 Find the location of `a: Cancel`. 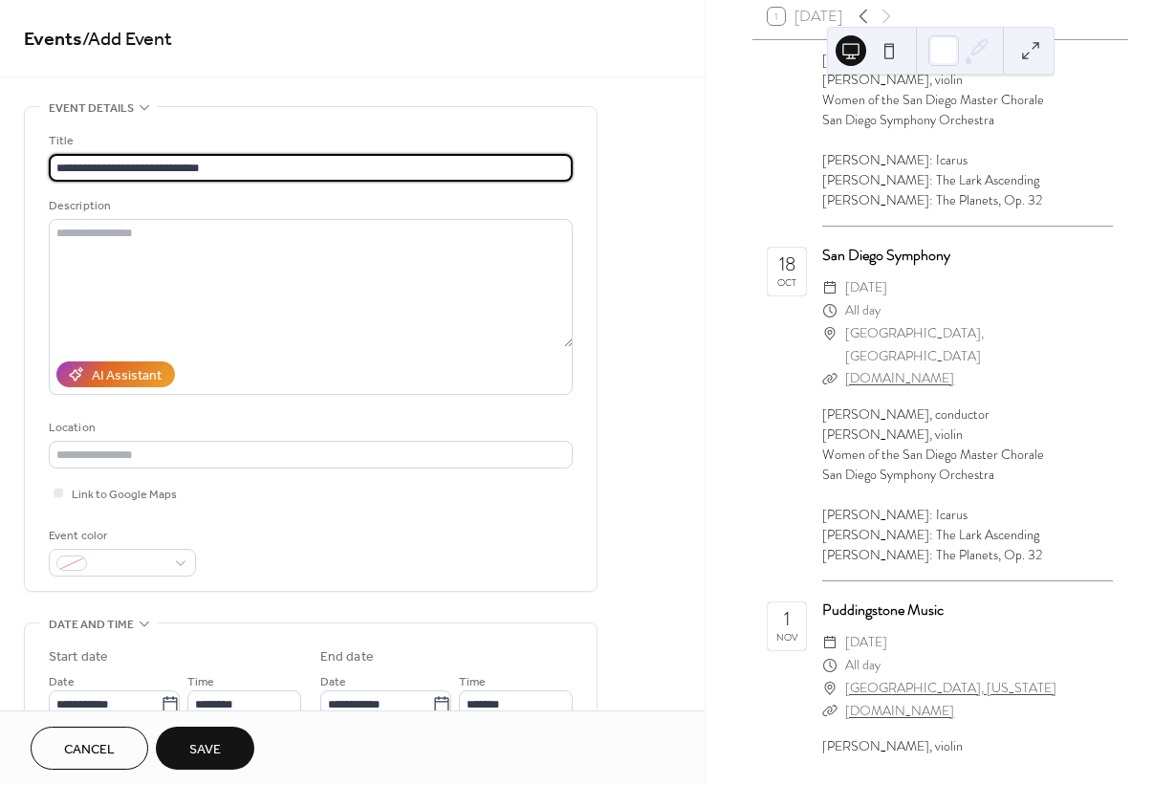

a: Cancel is located at coordinates (89, 748).